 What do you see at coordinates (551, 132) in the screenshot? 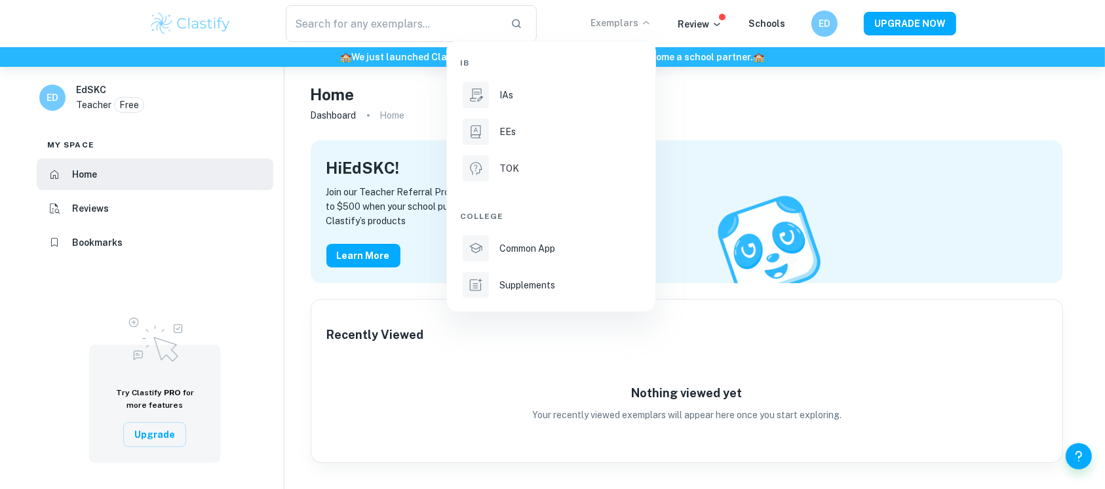
I see `a: EEs` at bounding box center [551, 132].